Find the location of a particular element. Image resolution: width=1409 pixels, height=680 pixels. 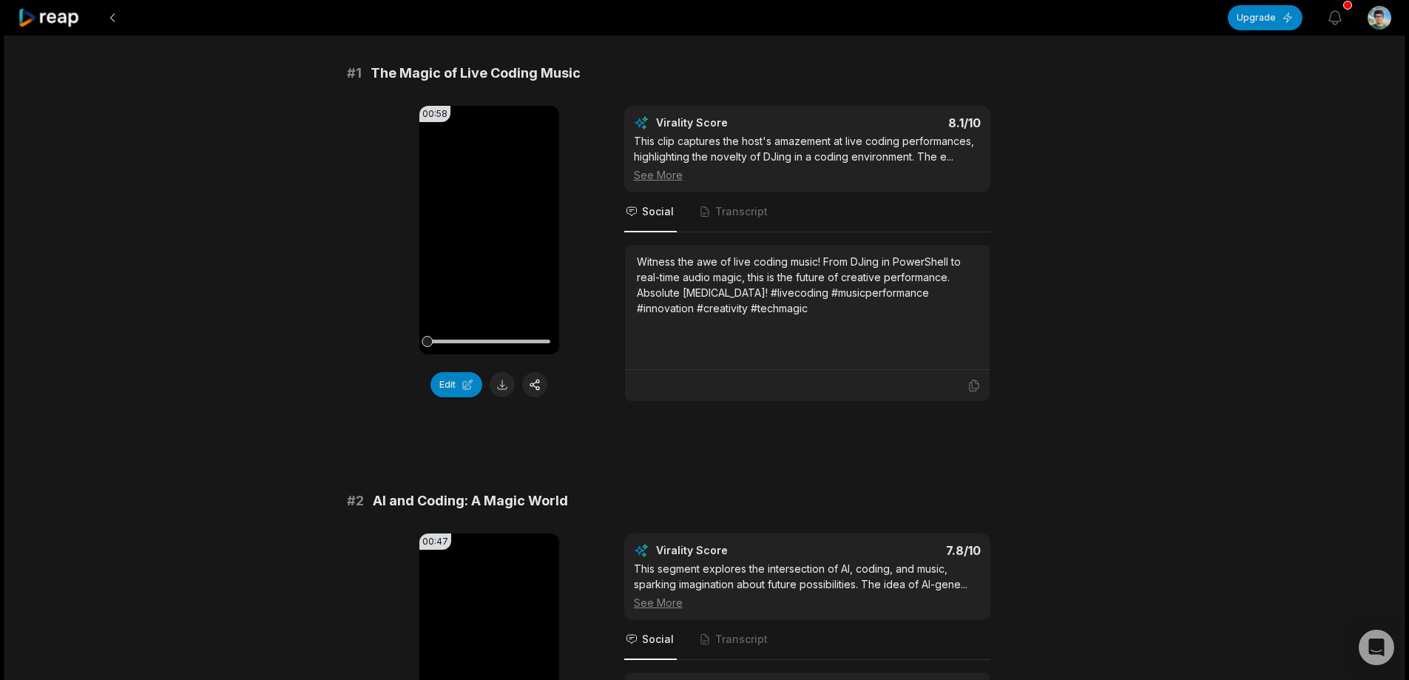

div: 8.1 /10 is located at coordinates (901, 123).